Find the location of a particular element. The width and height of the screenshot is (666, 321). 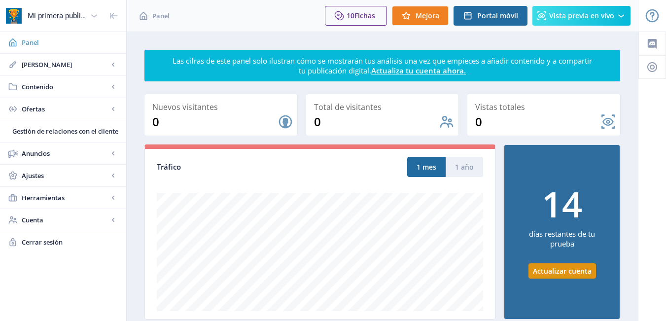

font: Contenido is located at coordinates (37, 87).